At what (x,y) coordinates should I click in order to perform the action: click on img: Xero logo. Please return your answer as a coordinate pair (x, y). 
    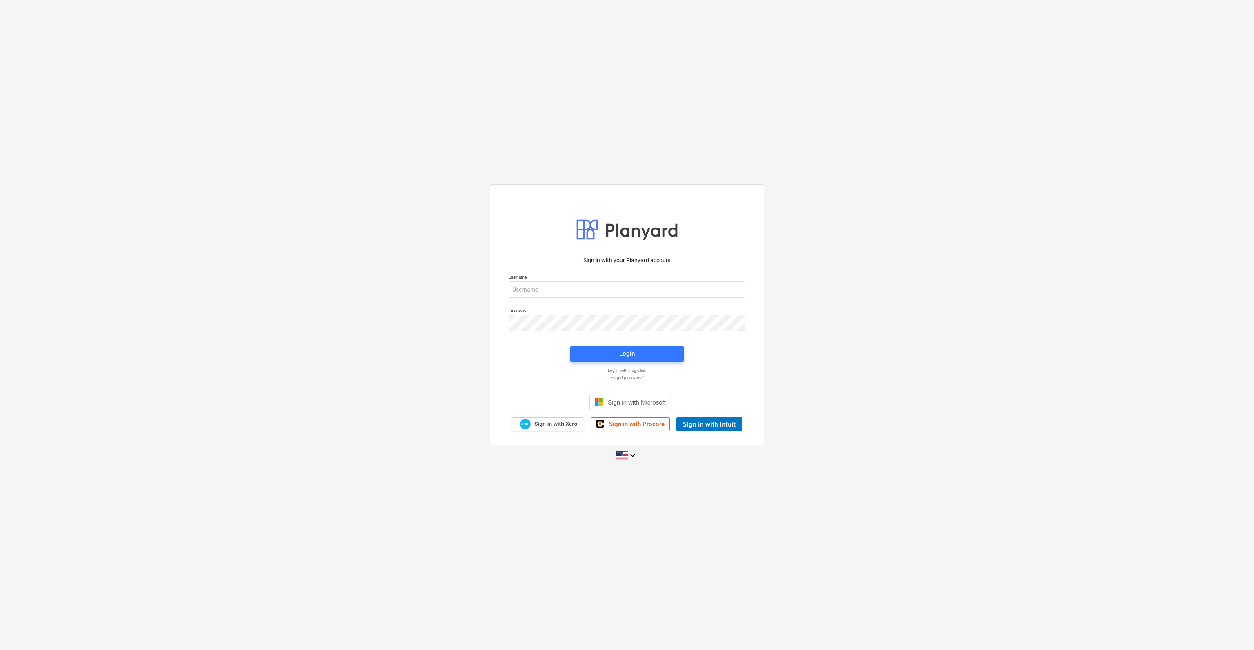
    Looking at the image, I should click on (525, 424).